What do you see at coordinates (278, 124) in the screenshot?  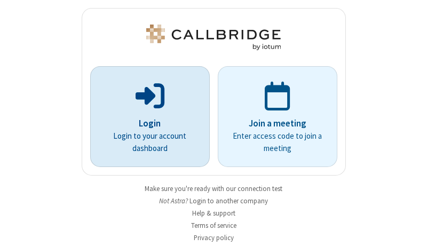 I see `p: Join a meeting` at bounding box center [278, 124].